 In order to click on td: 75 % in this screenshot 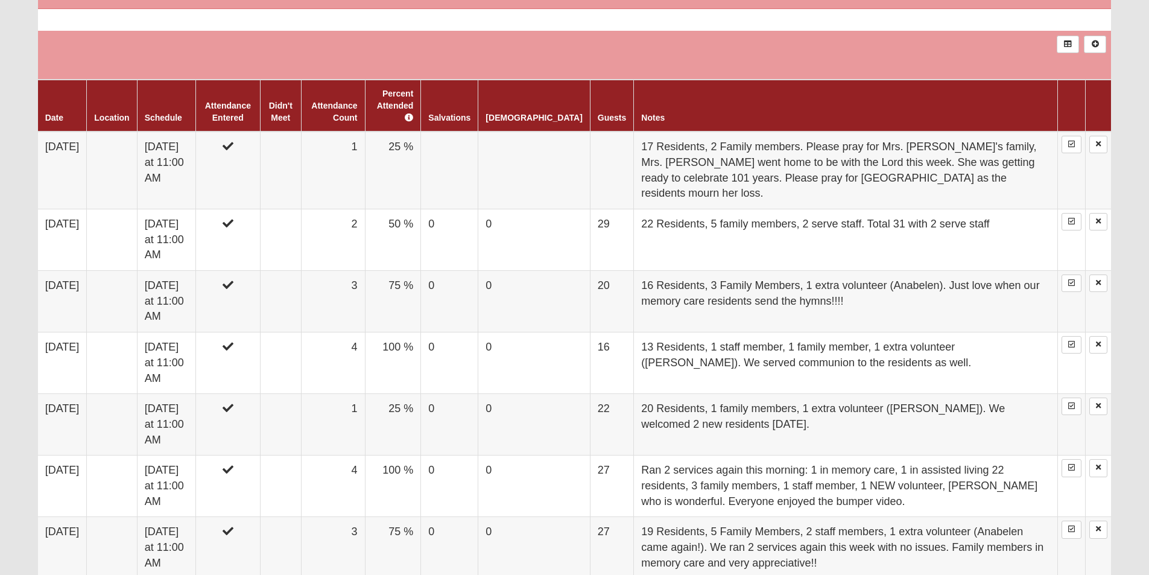, I will do `click(393, 302)`.